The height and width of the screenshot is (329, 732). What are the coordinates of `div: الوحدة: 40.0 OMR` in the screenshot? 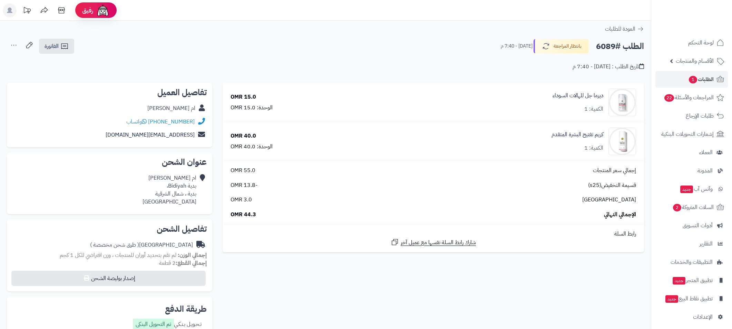 It's located at (252, 147).